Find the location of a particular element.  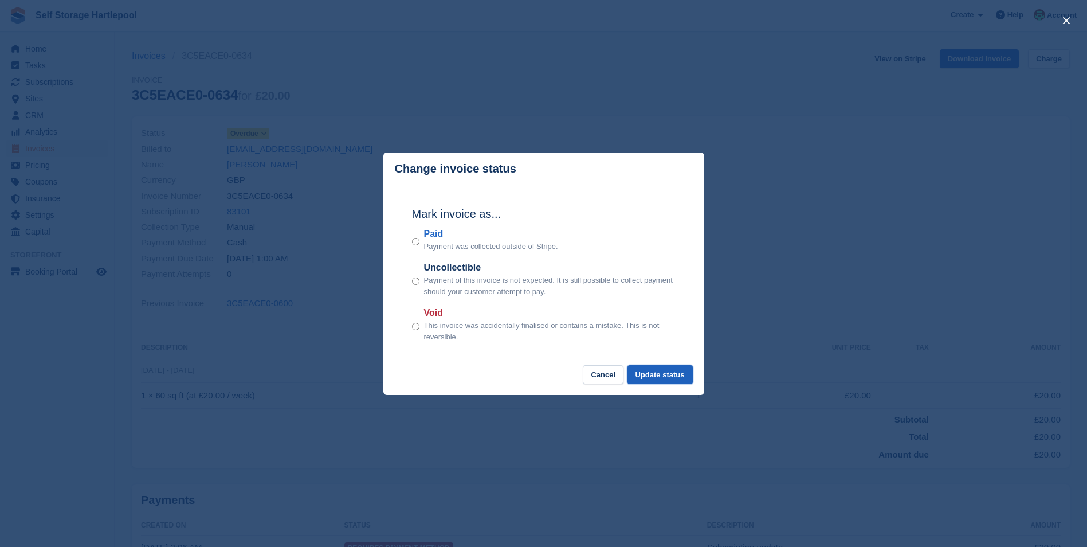

label: Uncollectible is located at coordinates (550, 268).